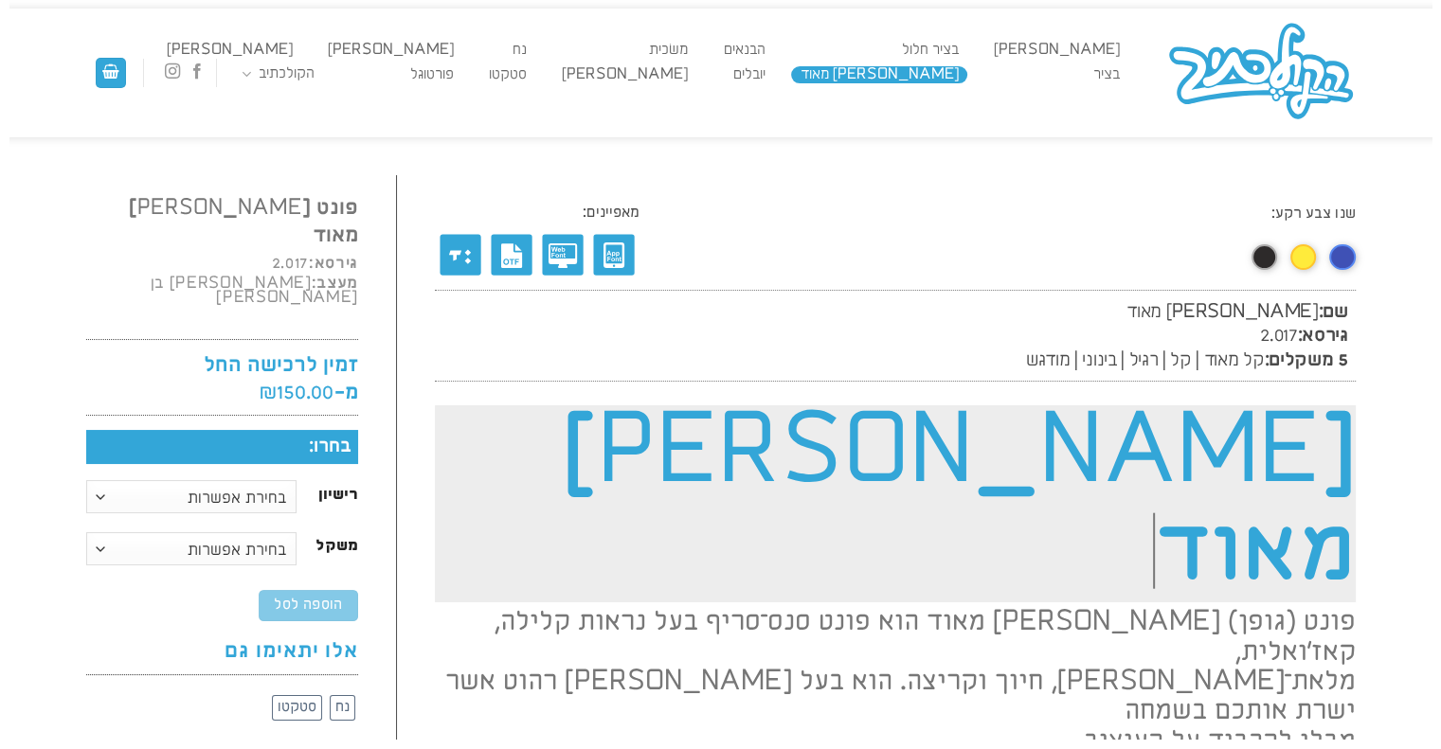 The image size is (1441, 749). Describe the element at coordinates (614, 242) in the screenshot. I see `div: Application Font license` at that location.